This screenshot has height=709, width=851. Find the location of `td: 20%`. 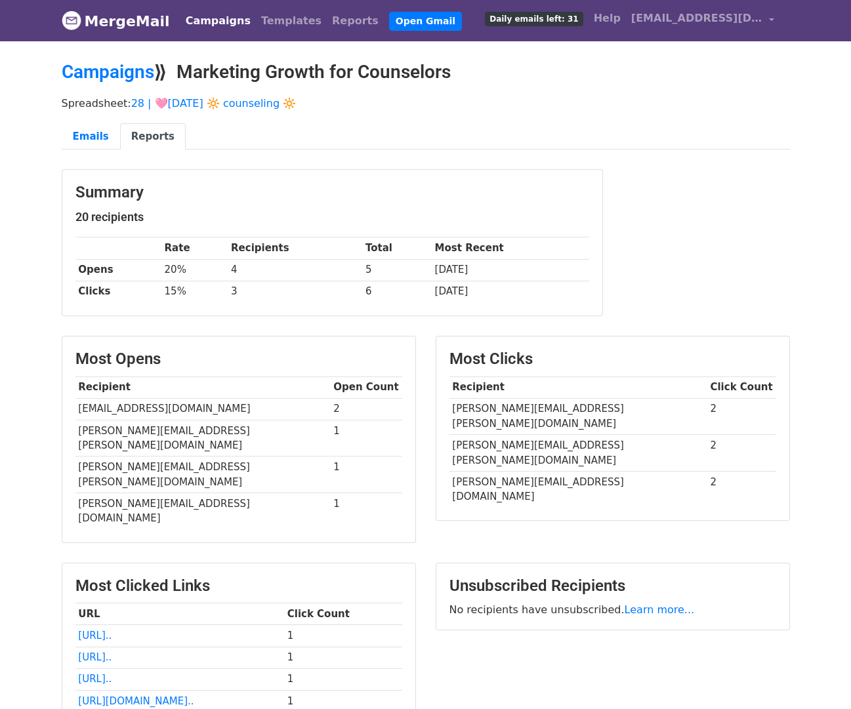

td: 20% is located at coordinates (195, 270).